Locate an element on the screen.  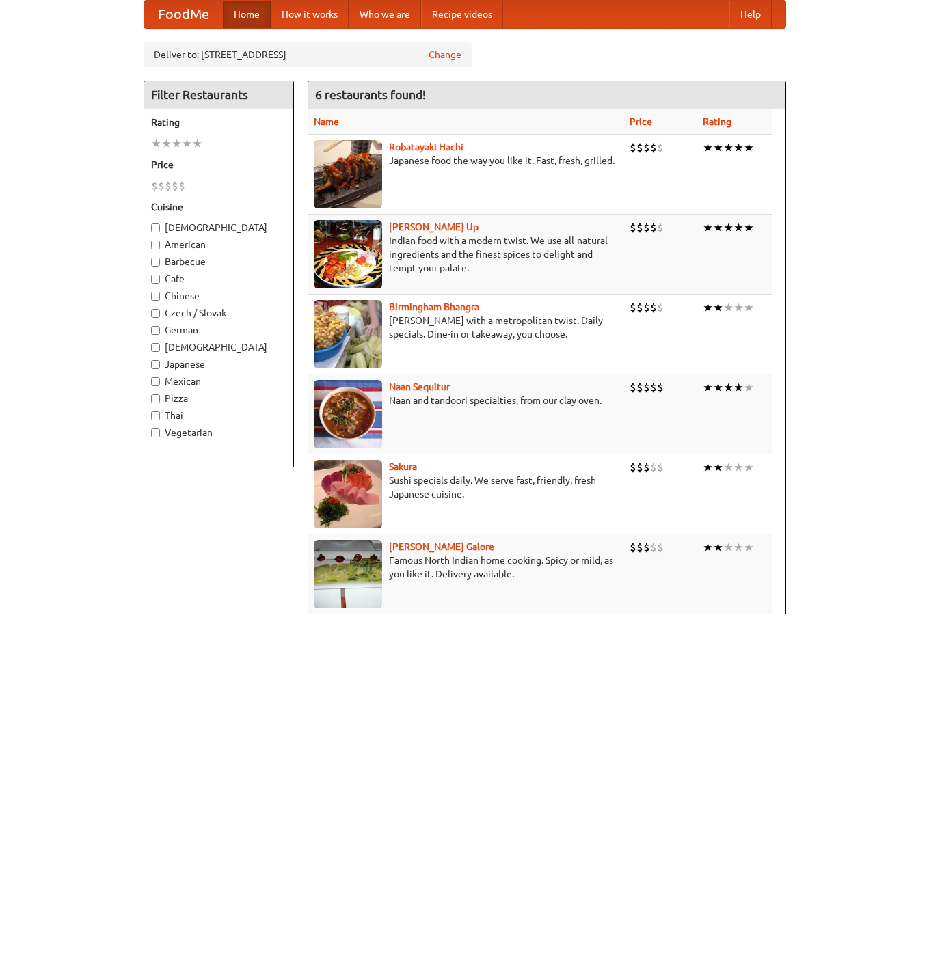
input: Vegetarian is located at coordinates (155, 433).